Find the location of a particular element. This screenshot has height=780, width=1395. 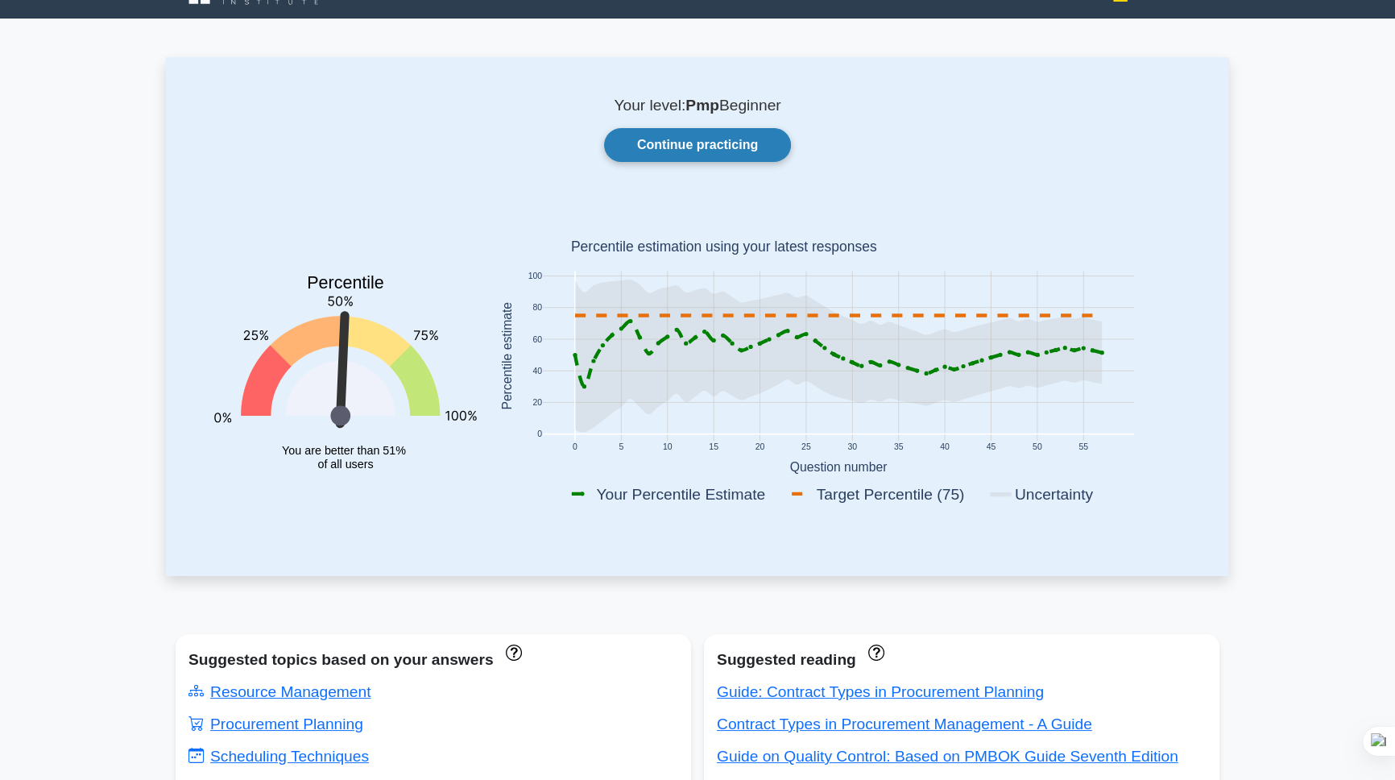

a: Procurement Planning is located at coordinates (275, 723).